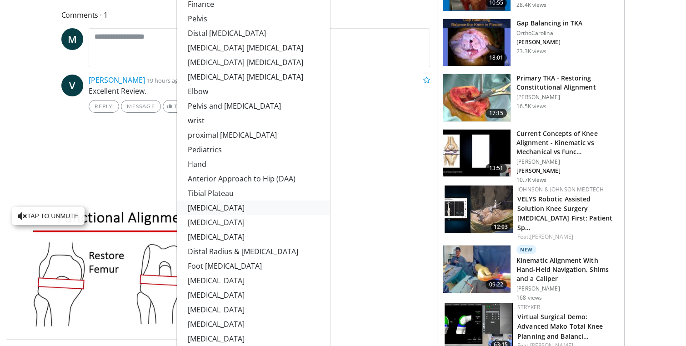 The height and width of the screenshot is (346, 686). Describe the element at coordinates (129, 271) in the screenshot. I see `video-js: Video Player` at that location.